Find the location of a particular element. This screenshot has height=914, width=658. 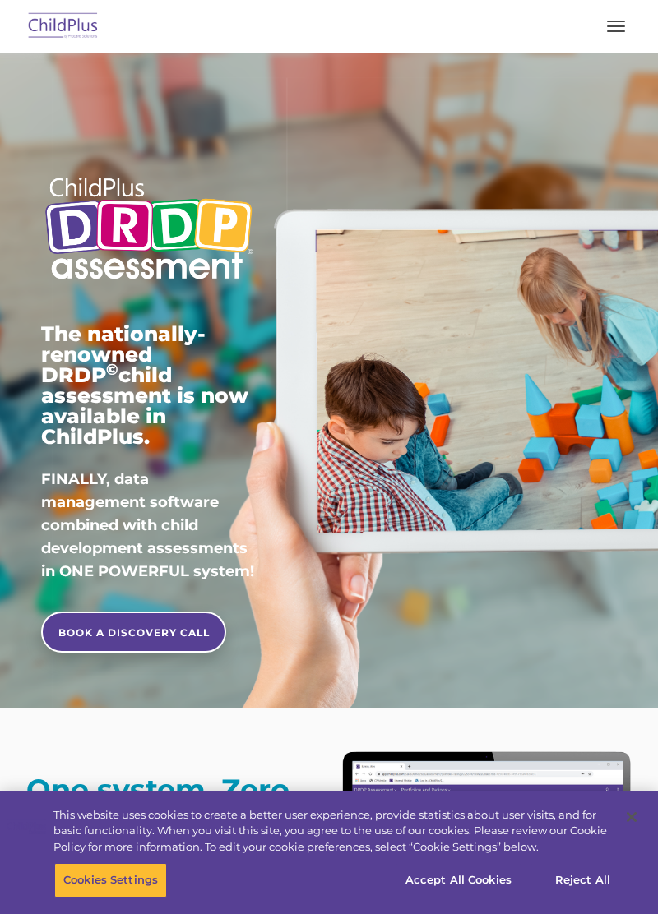

button: Close is located at coordinates (631, 817).